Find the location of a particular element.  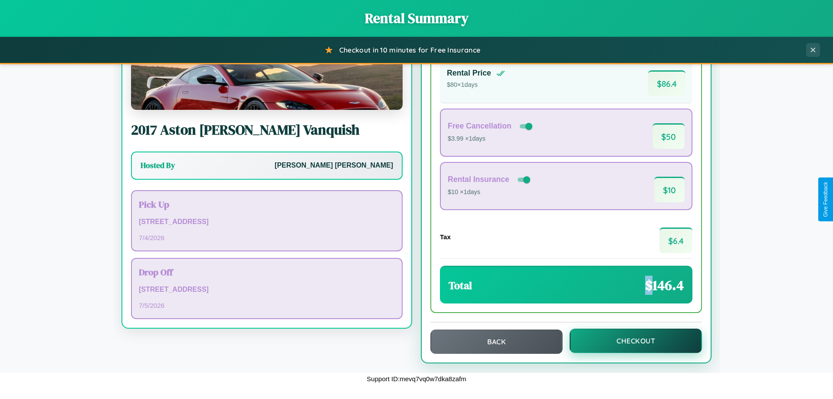

span: Checkout in 10 minutes for Free Insurance is located at coordinates (409, 50).